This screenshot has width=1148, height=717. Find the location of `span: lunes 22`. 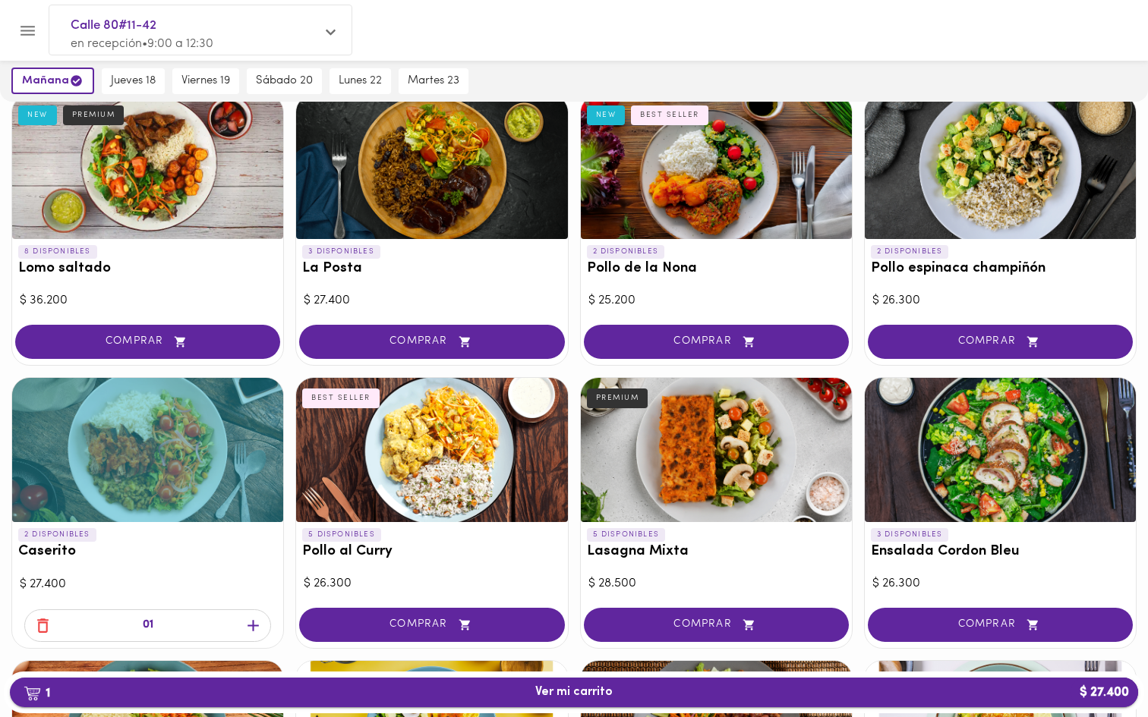

span: lunes 22 is located at coordinates (360, 81).